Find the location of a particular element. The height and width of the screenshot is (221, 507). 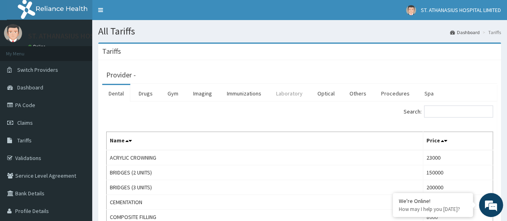

div: We're Online! is located at coordinates (433, 201).